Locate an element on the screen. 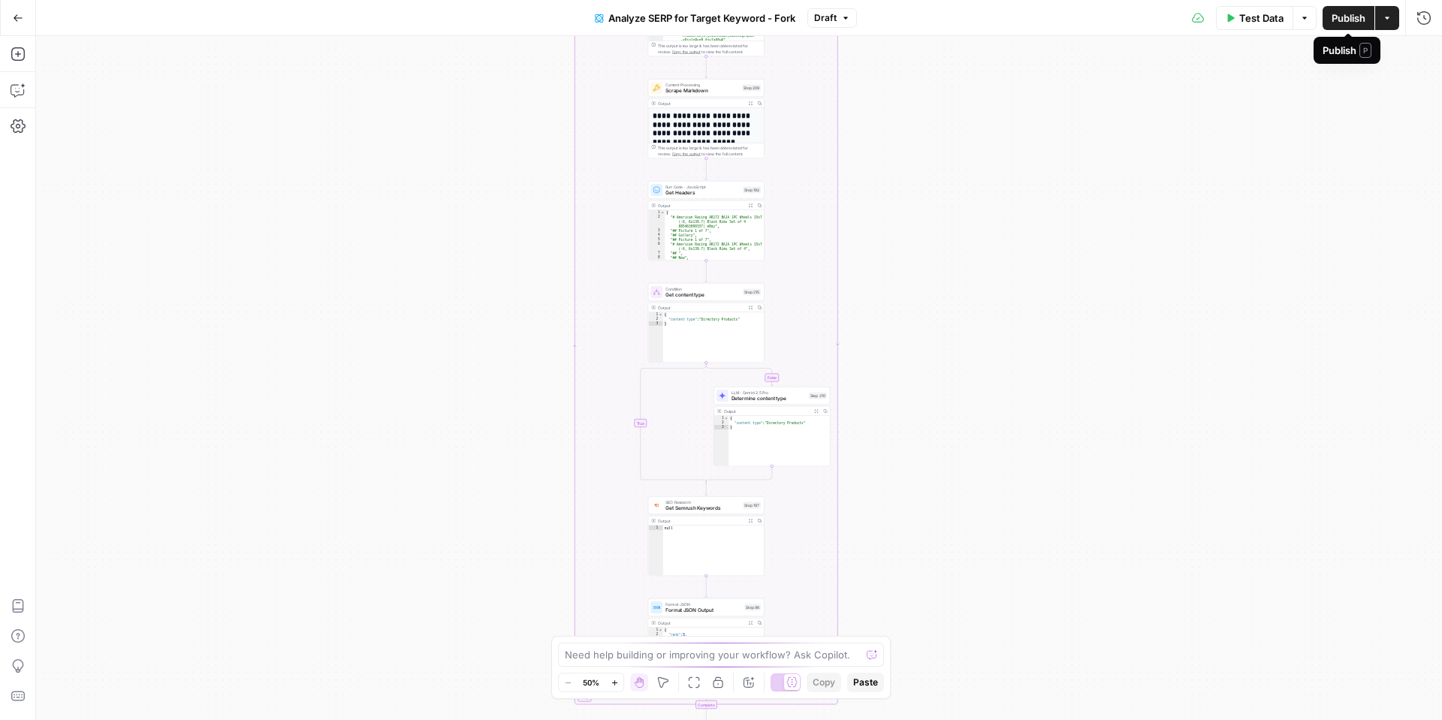 Image resolution: width=1442 pixels, height=720 pixels. g: Edge from step_215 to step_215-conditional-end is located at coordinates (674, 423).